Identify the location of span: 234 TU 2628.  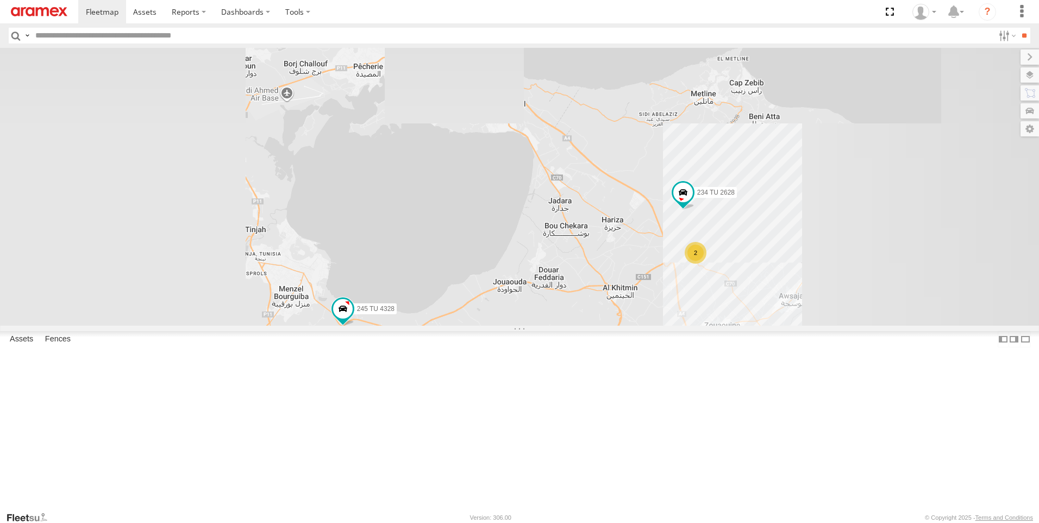
(716, 192).